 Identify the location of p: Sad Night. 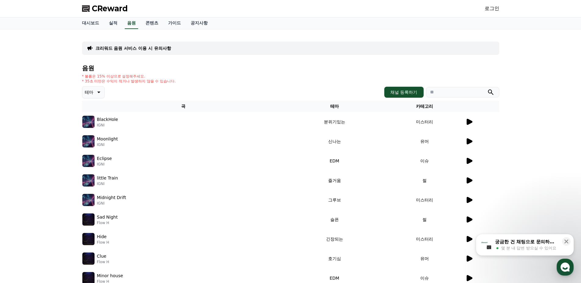
(107, 217).